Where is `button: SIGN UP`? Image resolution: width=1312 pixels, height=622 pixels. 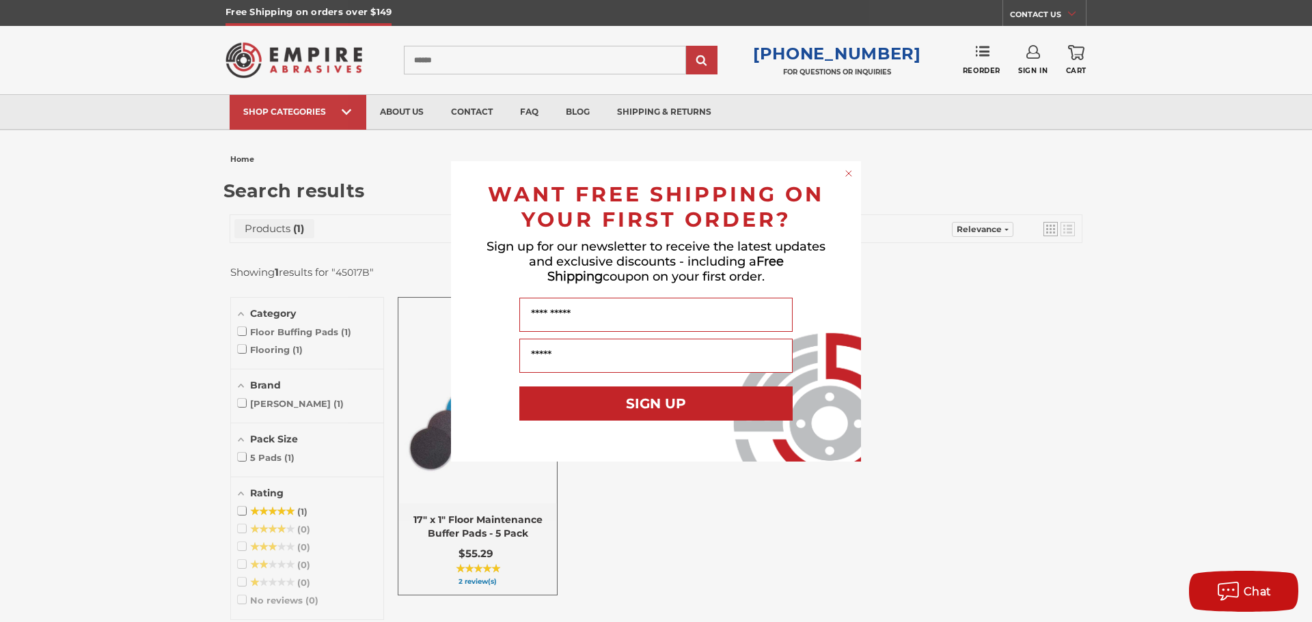
button: SIGN UP is located at coordinates (656, 404).